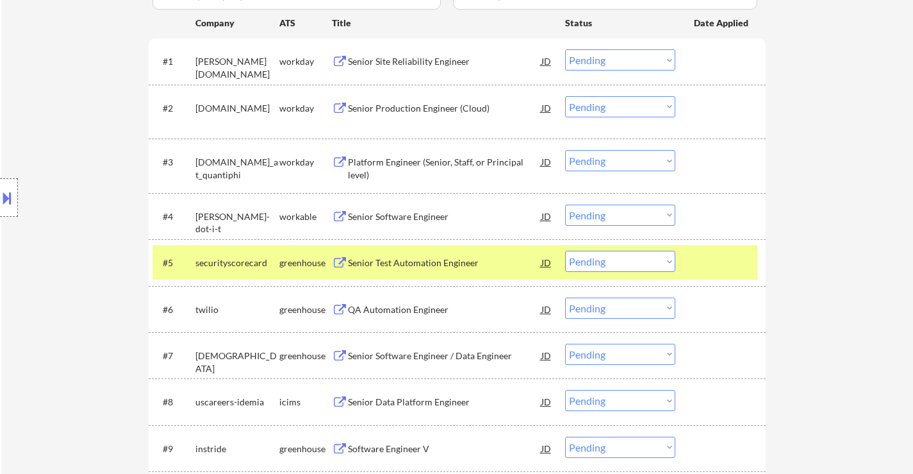 Image resolution: width=913 pixels, height=474 pixels. Describe the element at coordinates (620, 22) in the screenshot. I see `div: Status` at that location.